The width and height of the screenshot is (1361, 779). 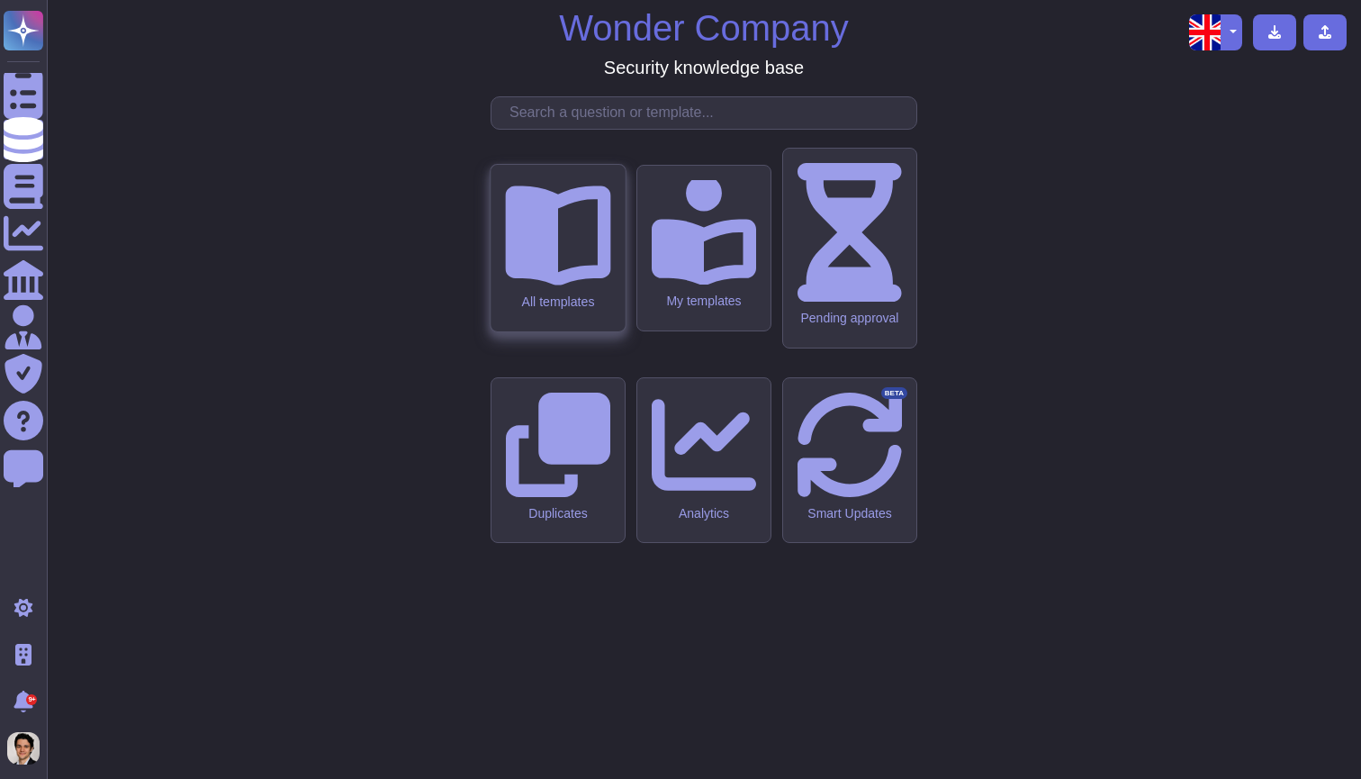 What do you see at coordinates (709, 113) in the screenshot?
I see `input: Search a question or template...` at bounding box center [709, 113].